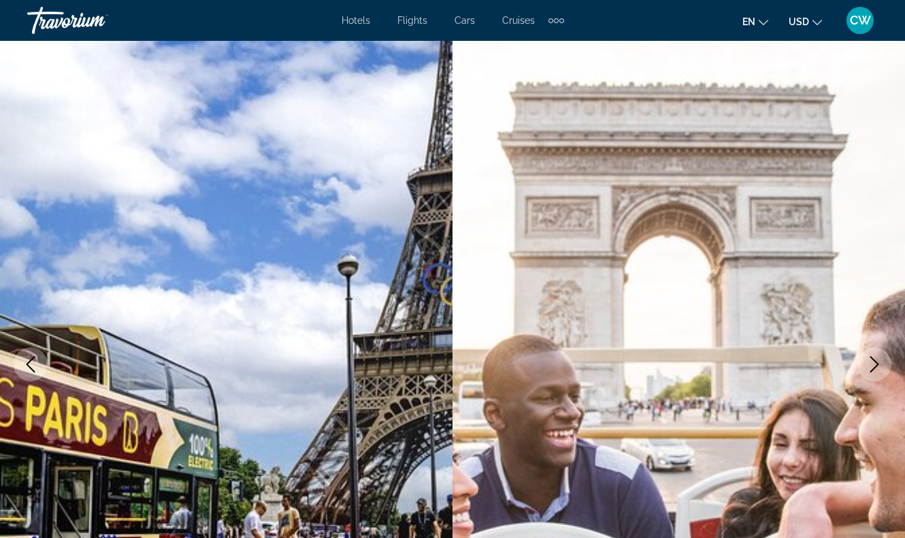 The height and width of the screenshot is (538, 905). I want to click on a: Travorium, so click(95, 20).